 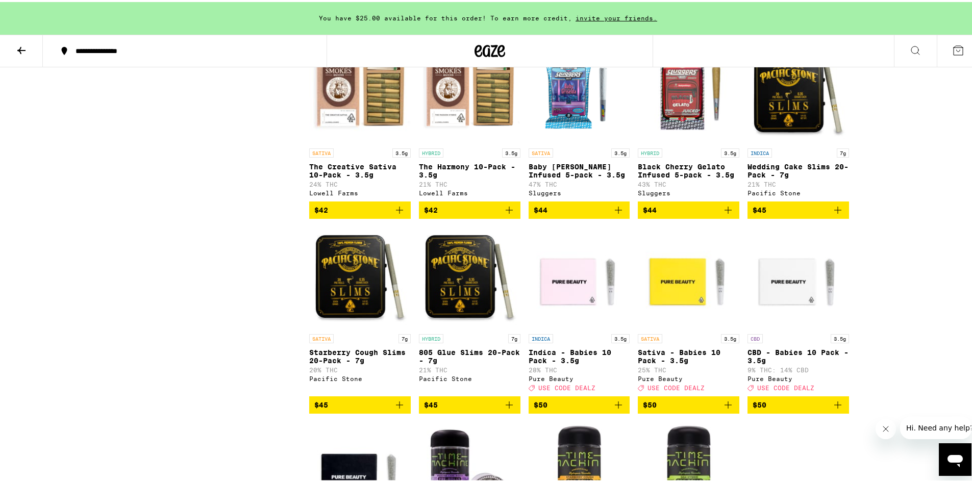 What do you see at coordinates (360, 119) in the screenshot?
I see `a: Open page for The Creative Sativa 10-Pack - 3.5g from Lowell Farms` at bounding box center [360, 119].